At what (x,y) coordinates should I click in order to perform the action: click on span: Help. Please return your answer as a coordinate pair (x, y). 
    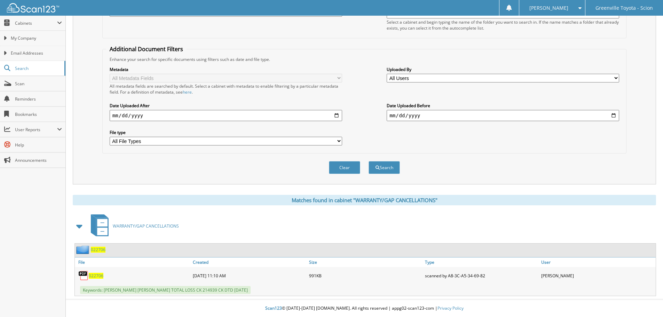
    Looking at the image, I should click on (38, 145).